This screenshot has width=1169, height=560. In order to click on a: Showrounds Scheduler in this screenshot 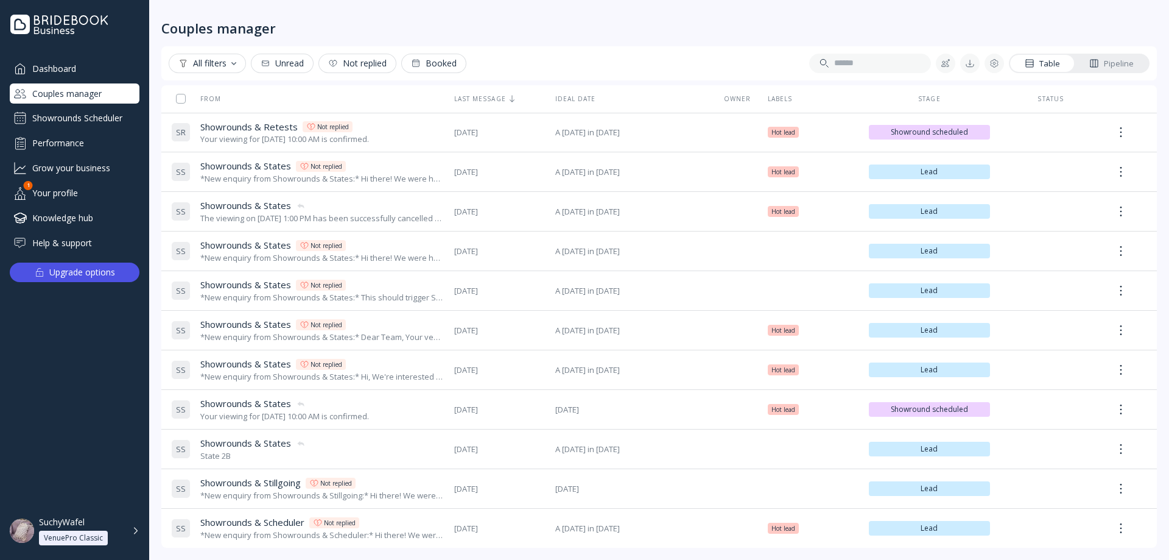, I will do `click(74, 118)`.